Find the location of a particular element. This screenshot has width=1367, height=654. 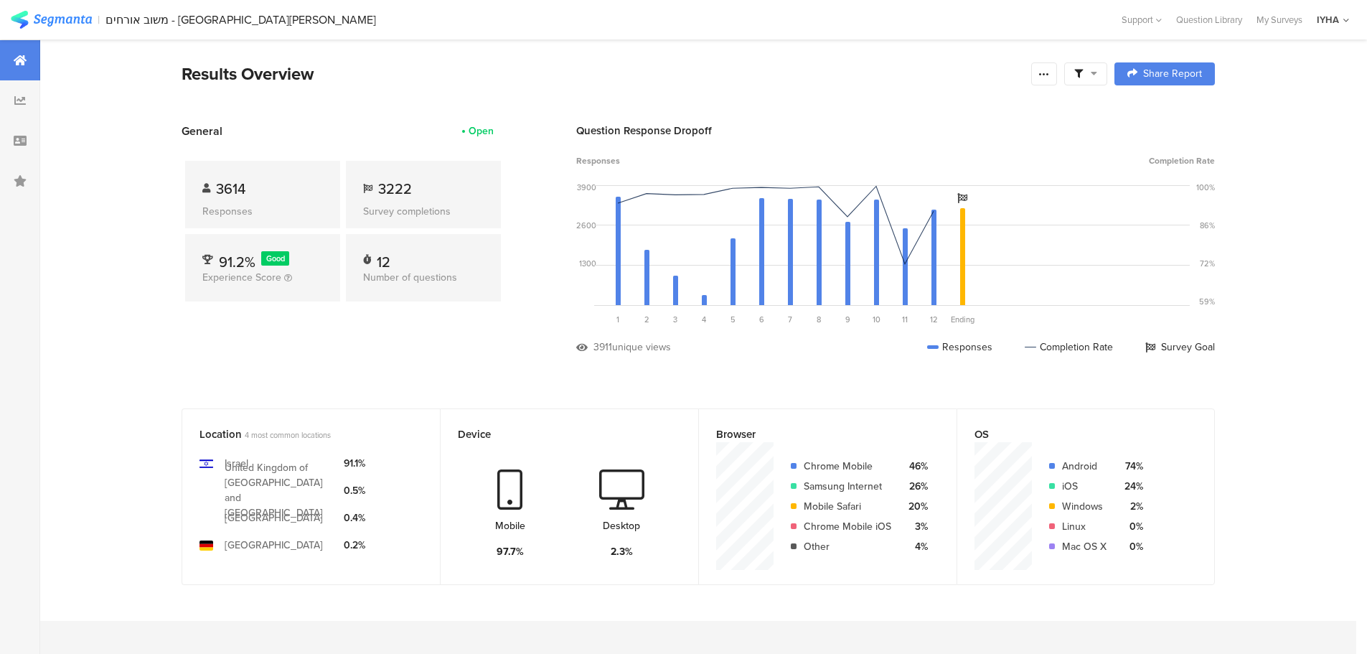

div: Mac OS X is located at coordinates (1084, 546).